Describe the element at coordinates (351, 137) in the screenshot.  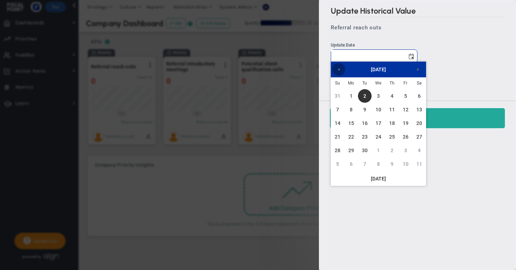
I see `a: 22` at that location.